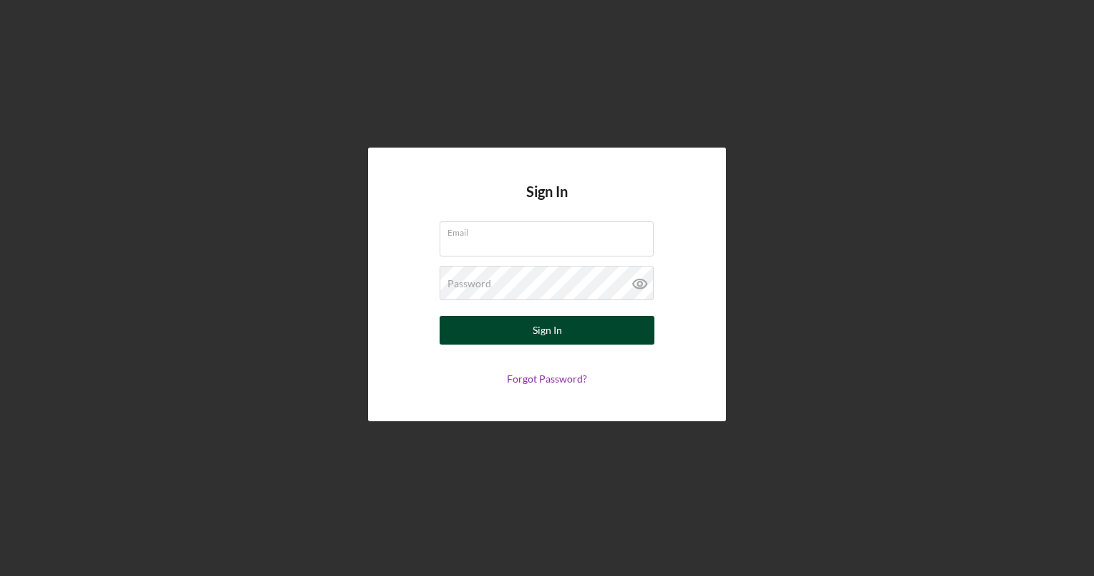 The image size is (1094, 576). Describe the element at coordinates (469, 284) in the screenshot. I see `label: Password` at that location.